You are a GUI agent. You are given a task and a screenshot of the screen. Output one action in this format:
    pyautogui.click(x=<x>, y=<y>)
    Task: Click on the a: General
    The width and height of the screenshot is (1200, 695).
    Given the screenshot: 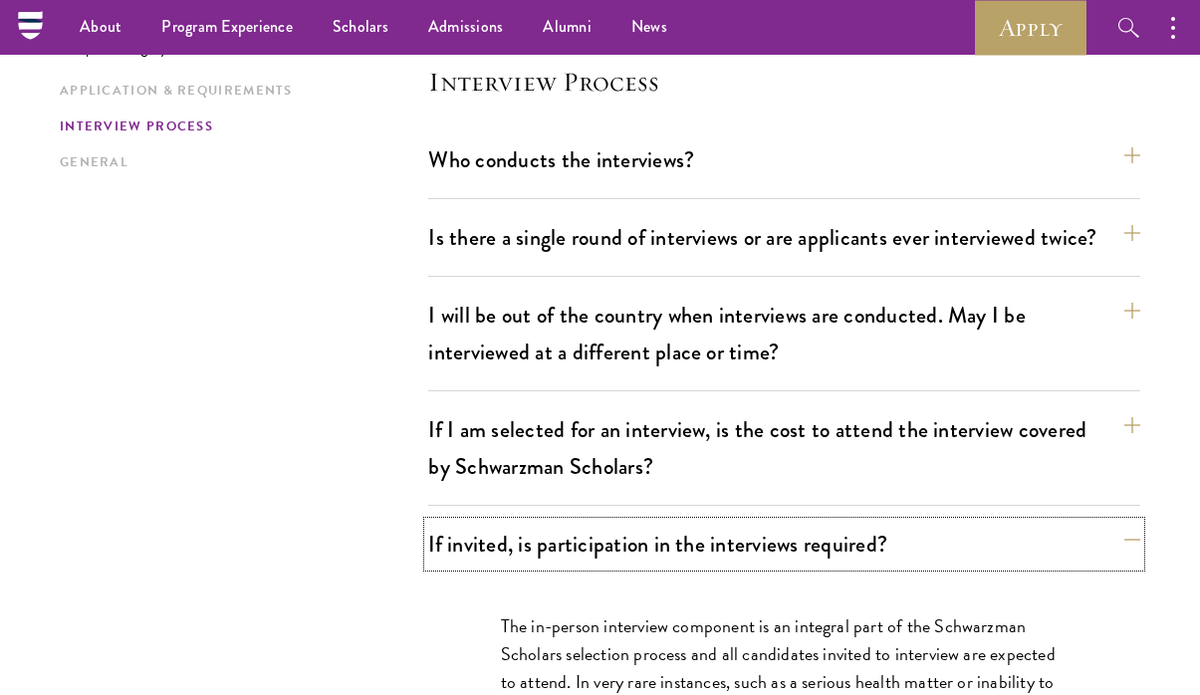 What is the action you would take?
    pyautogui.click(x=238, y=162)
    